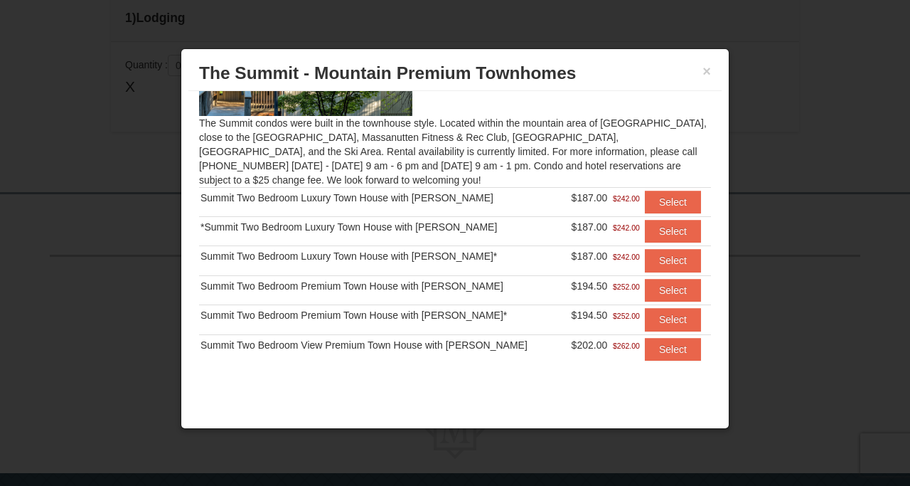 The image size is (910, 486). What do you see at coordinates (627, 346) in the screenshot?
I see `span: $262.00` at bounding box center [627, 346].